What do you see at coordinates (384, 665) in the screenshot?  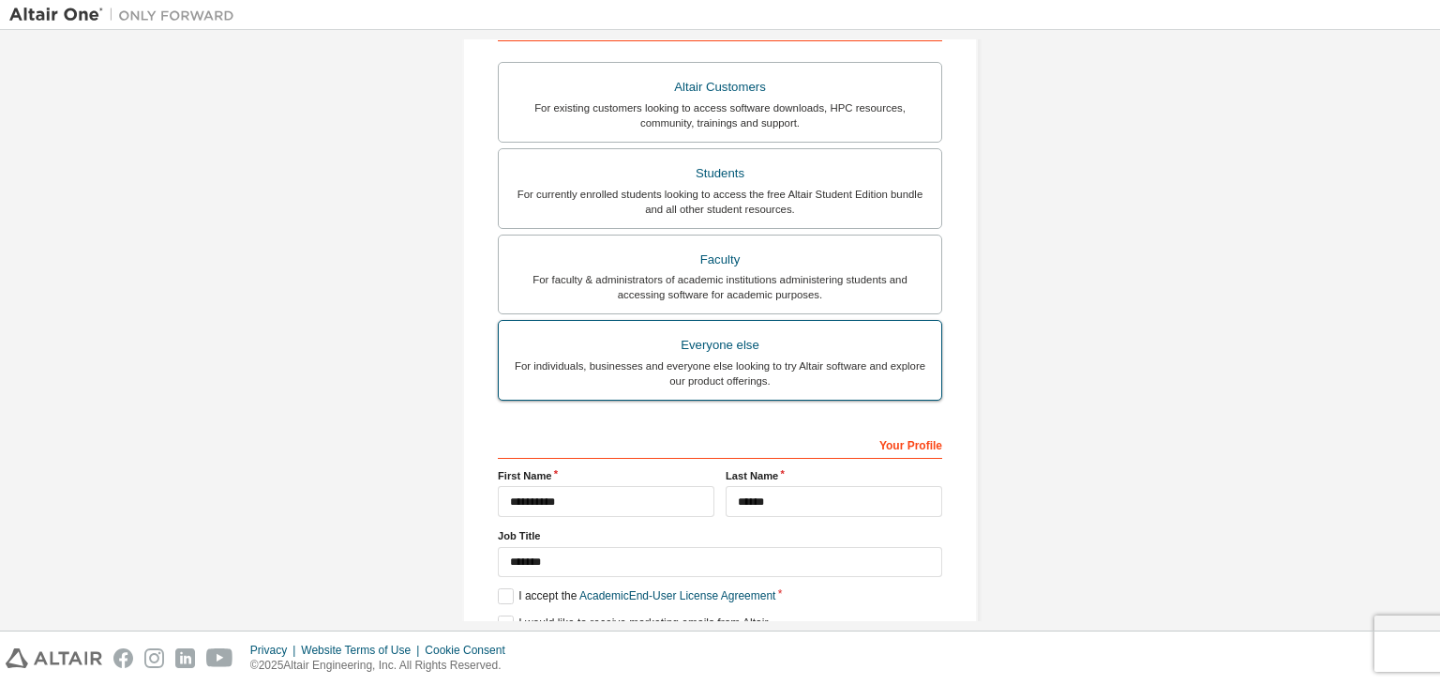 I see `p: © 2025 Altair Engineering, Inc. All Rights Reserved.` at bounding box center [384, 665].